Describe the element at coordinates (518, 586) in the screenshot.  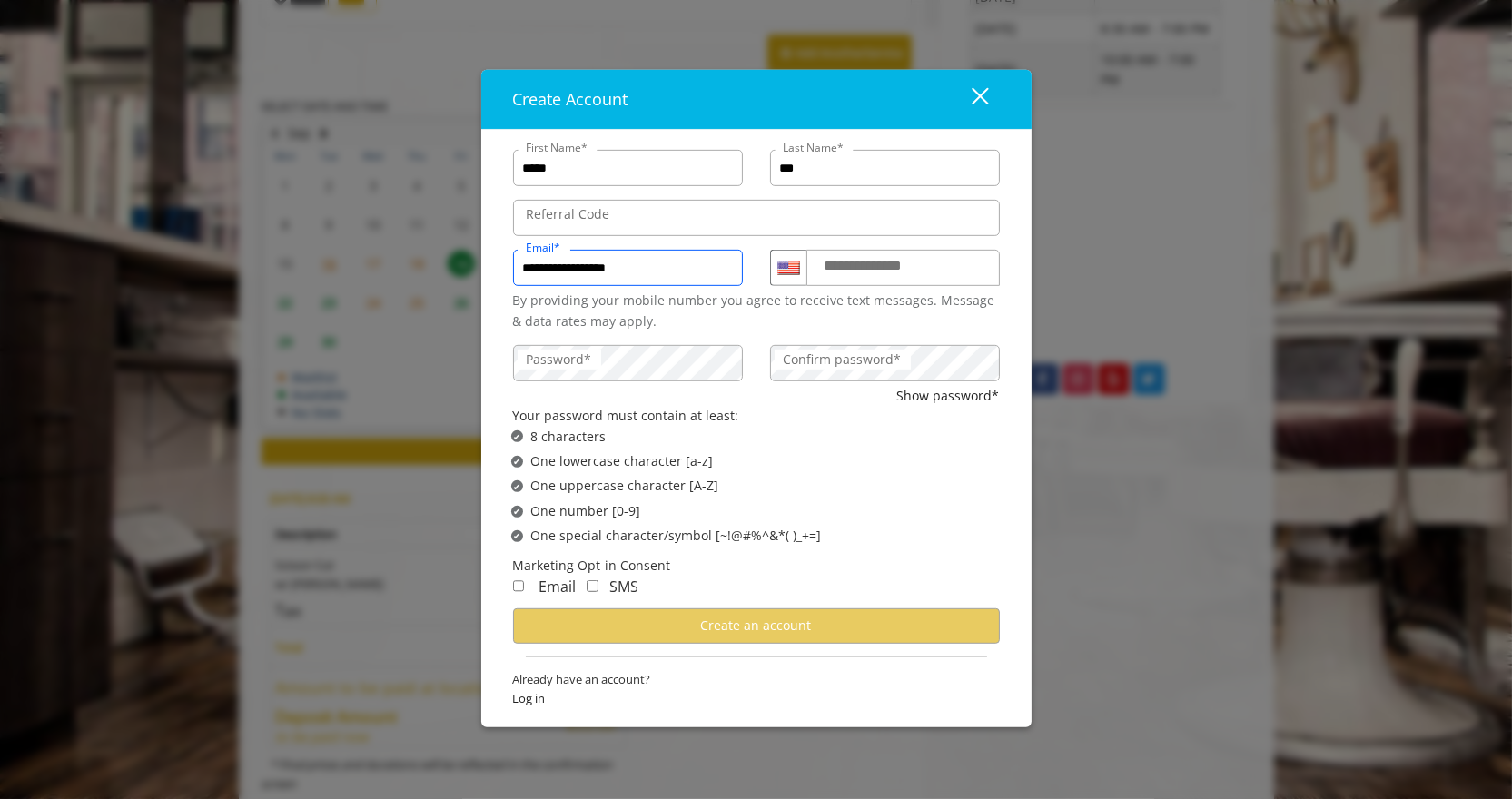
I see `input: Receive Marketing Email` at that location.